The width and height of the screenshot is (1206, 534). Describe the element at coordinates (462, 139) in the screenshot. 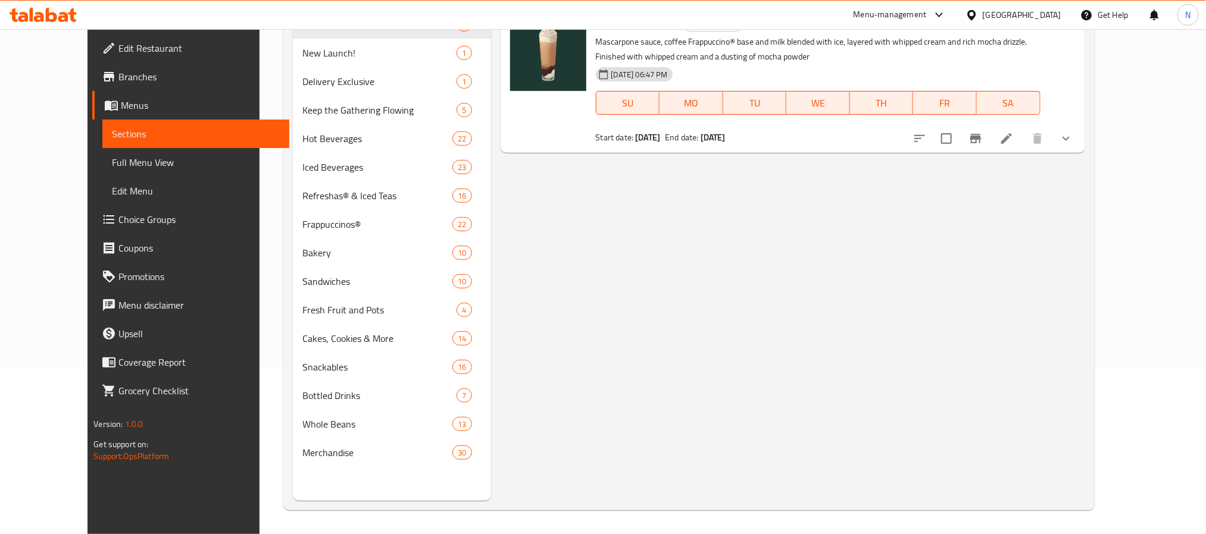

I see `span: 22` at that location.